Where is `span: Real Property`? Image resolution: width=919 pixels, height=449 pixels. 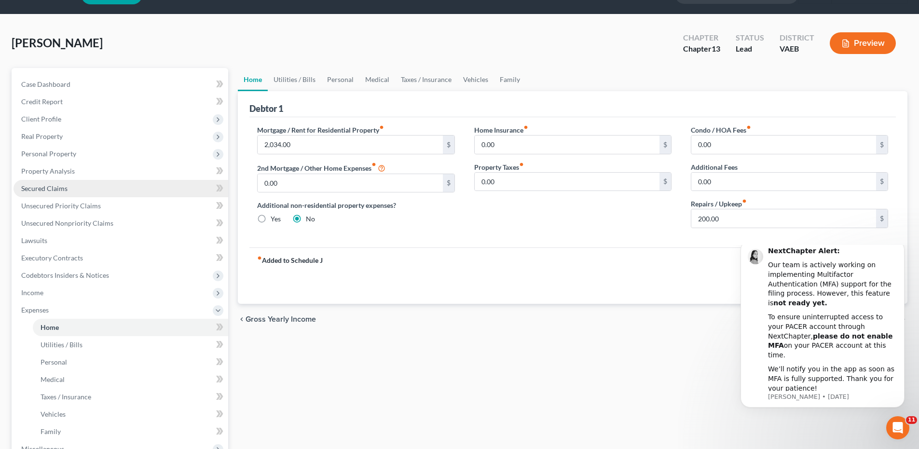 span: Real Property is located at coordinates (42, 136).